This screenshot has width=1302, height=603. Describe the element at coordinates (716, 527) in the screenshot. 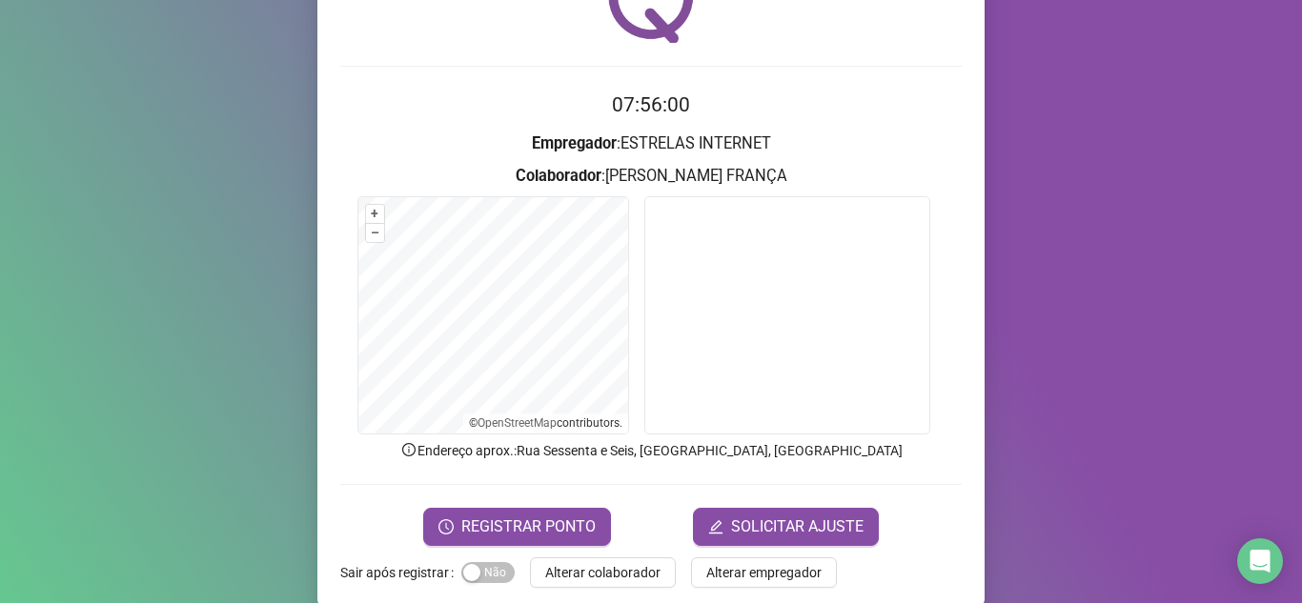

I see `span: edit` at that location.